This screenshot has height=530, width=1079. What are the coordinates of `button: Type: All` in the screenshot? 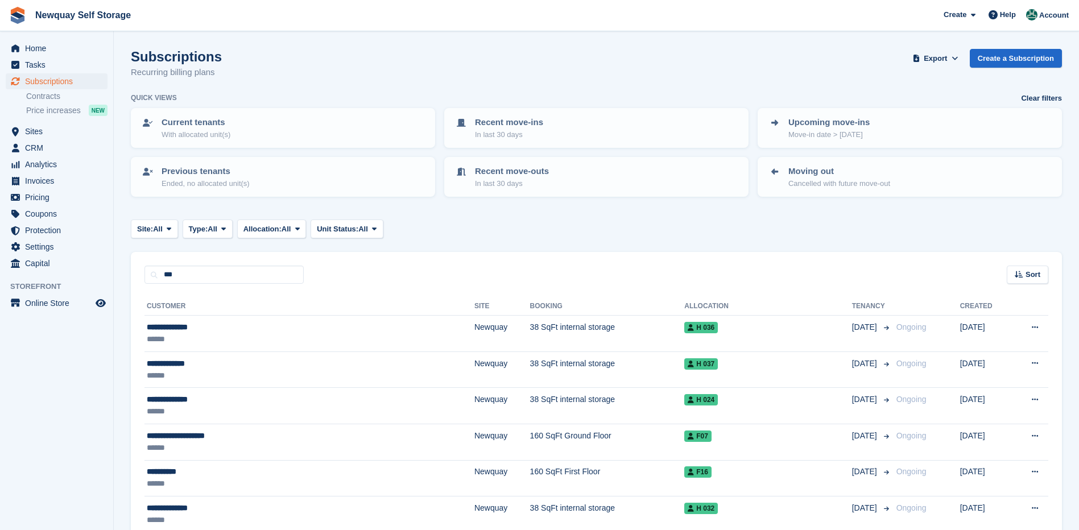 It's located at (208, 229).